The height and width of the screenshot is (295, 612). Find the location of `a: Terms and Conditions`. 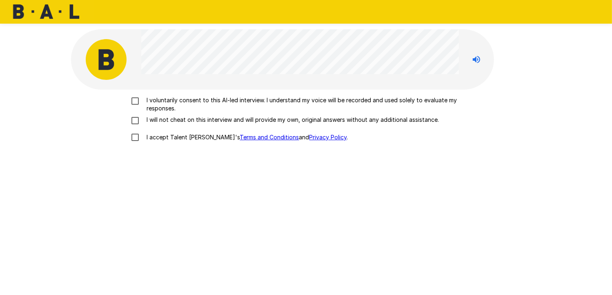

a: Terms and Conditions is located at coordinates (269, 137).